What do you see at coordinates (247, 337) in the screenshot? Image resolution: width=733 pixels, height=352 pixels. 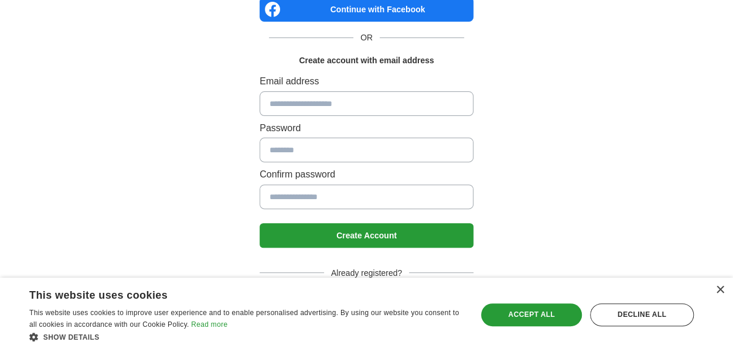 I see `div: Show details` at bounding box center [247, 337].